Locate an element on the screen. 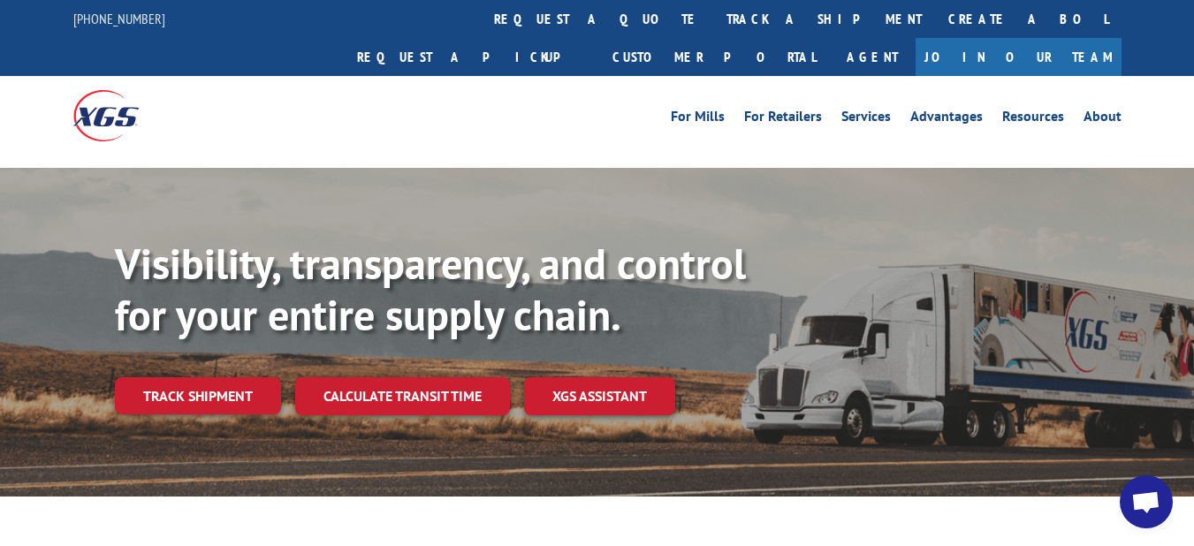 The image size is (1194, 546). a: Track shipment is located at coordinates (198, 396).